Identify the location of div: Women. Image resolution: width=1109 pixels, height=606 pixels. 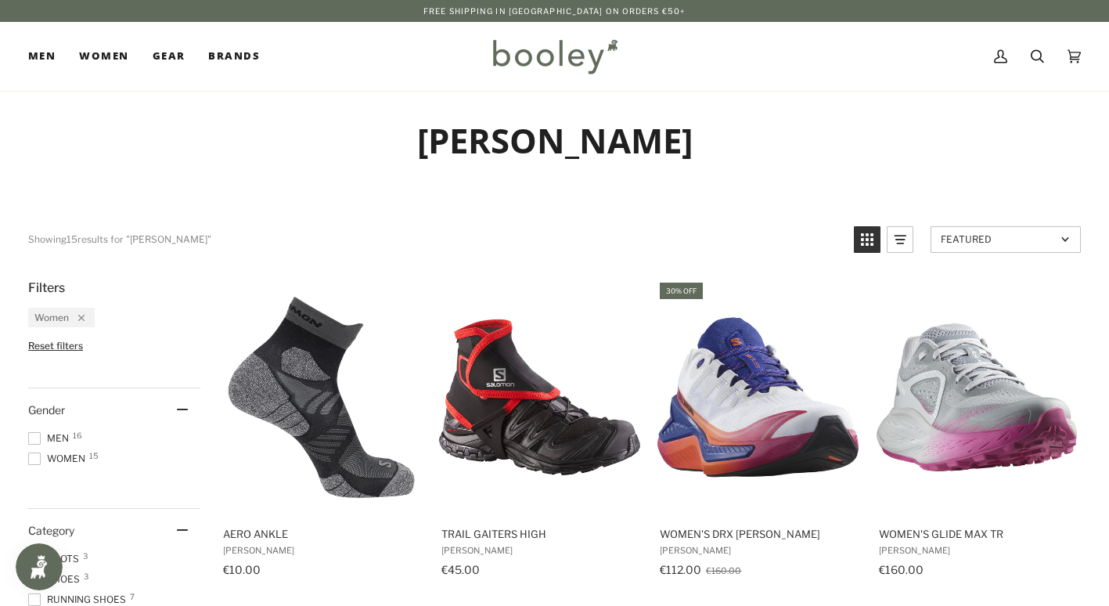
(103, 56).